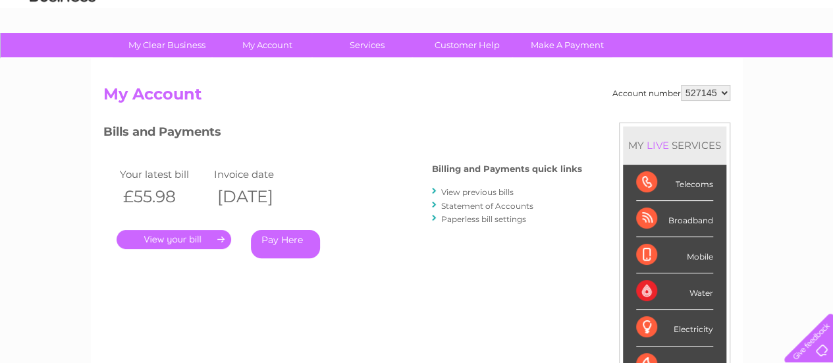 This screenshot has width=833, height=363. What do you see at coordinates (674, 327) in the screenshot?
I see `div: Electricity` at bounding box center [674, 327].